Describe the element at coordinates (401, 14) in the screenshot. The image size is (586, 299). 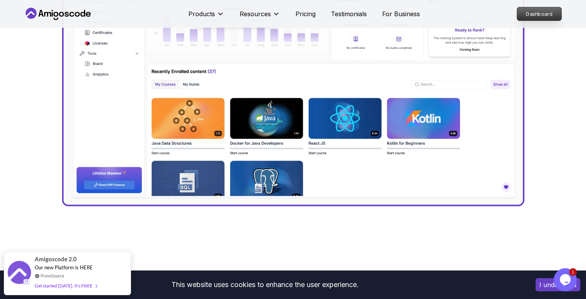
I see `a: For Business` at that location.